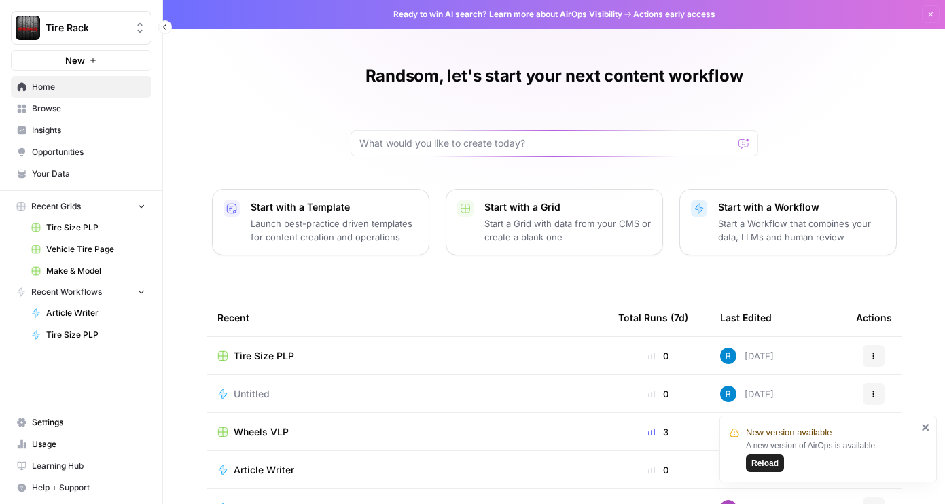  Describe the element at coordinates (81, 87) in the screenshot. I see `a: Home` at that location.